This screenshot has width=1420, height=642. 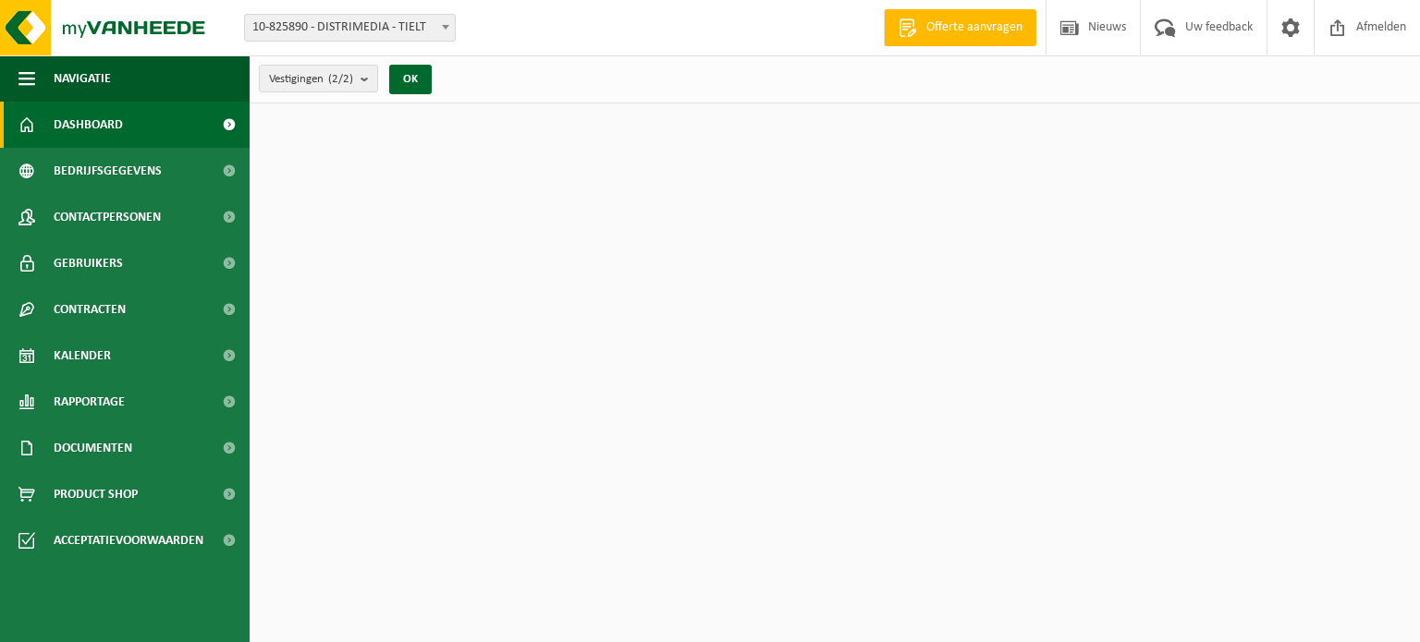 What do you see at coordinates (89, 402) in the screenshot?
I see `span: Rapportage` at bounding box center [89, 402].